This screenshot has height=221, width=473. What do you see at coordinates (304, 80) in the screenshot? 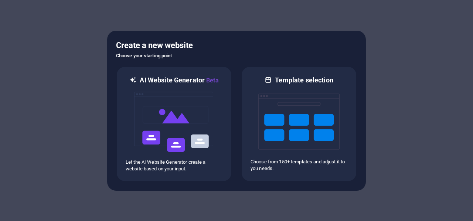
I see `h6: Template selection` at bounding box center [304, 80].